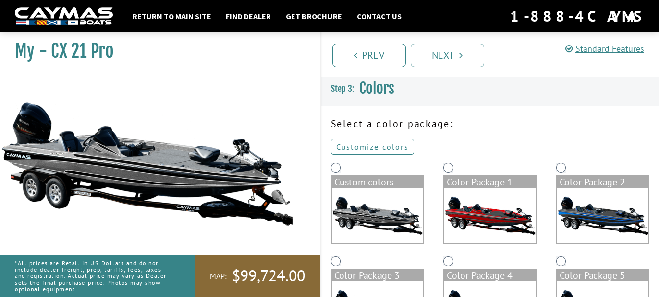 The height and width of the screenshot is (297, 659). What do you see at coordinates (218, 276) in the screenshot?
I see `span: MAP:` at bounding box center [218, 276].